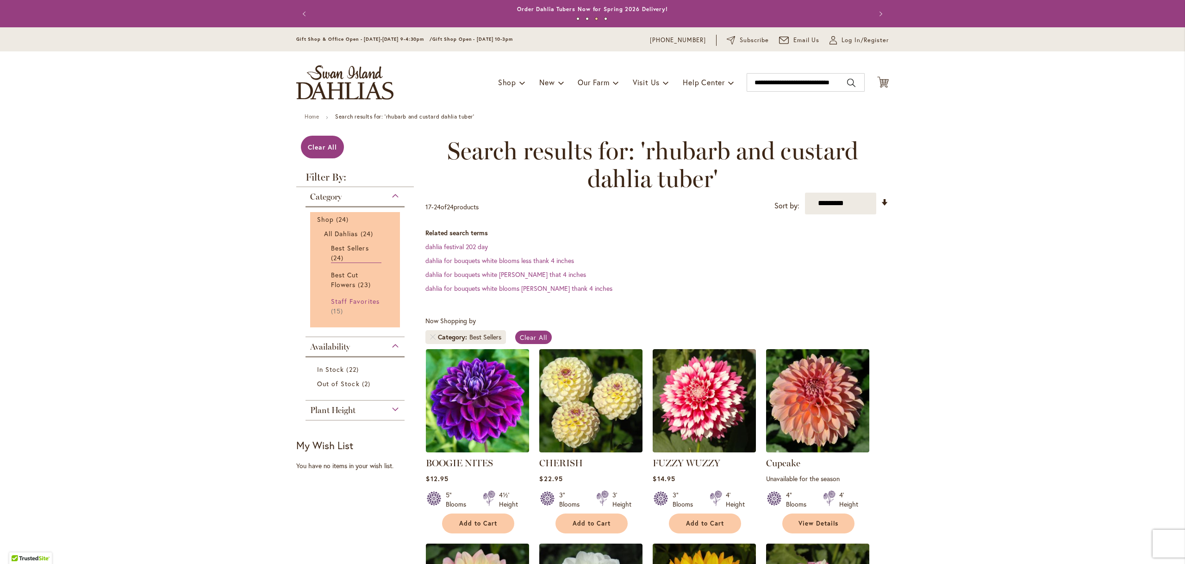  What do you see at coordinates (356, 253) in the screenshot?
I see `a: Best Sellers` at bounding box center [356, 253].